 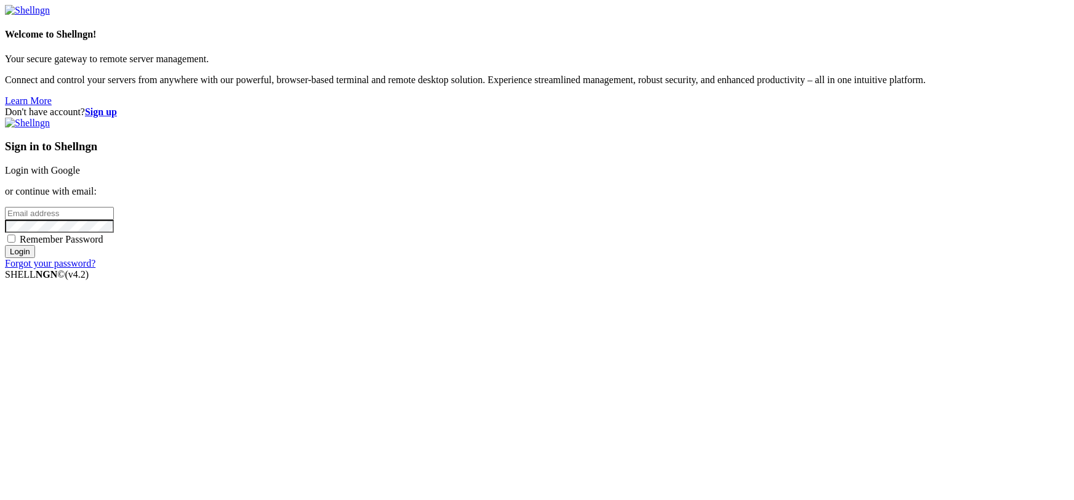 I want to click on p: or continue with email:, so click(x=537, y=191).